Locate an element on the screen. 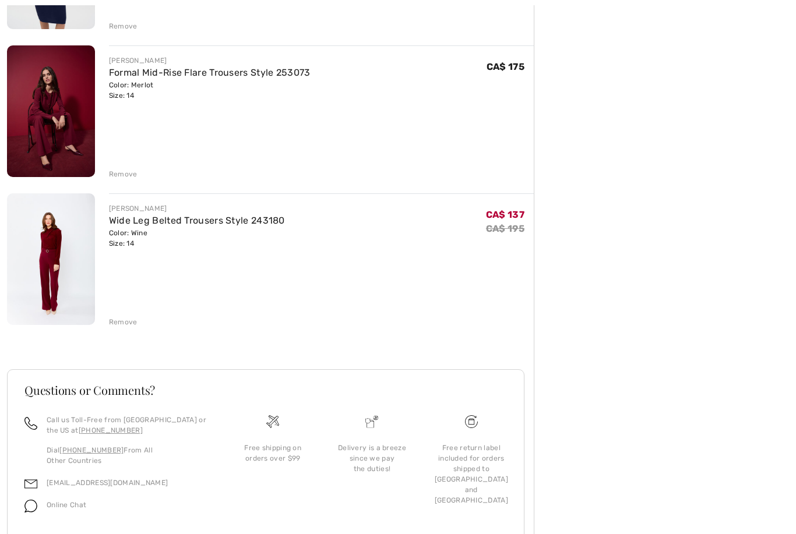 The image size is (796, 534). img: Delivery is a breeze since we pay the duties! is located at coordinates (372, 422).